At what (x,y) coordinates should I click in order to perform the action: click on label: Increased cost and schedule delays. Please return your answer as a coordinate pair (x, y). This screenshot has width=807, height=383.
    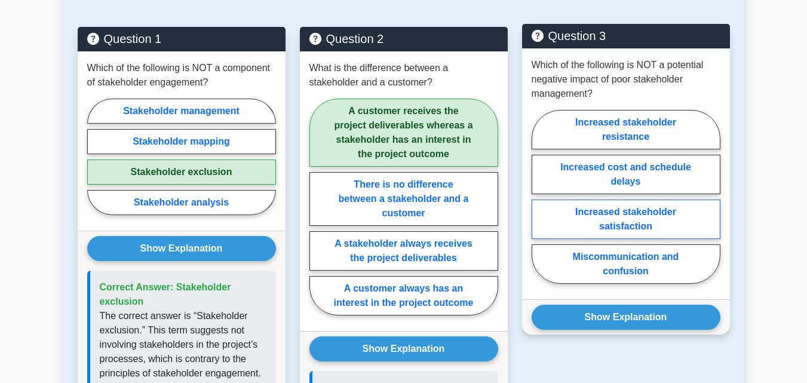
    Looking at the image, I should click on (626, 174).